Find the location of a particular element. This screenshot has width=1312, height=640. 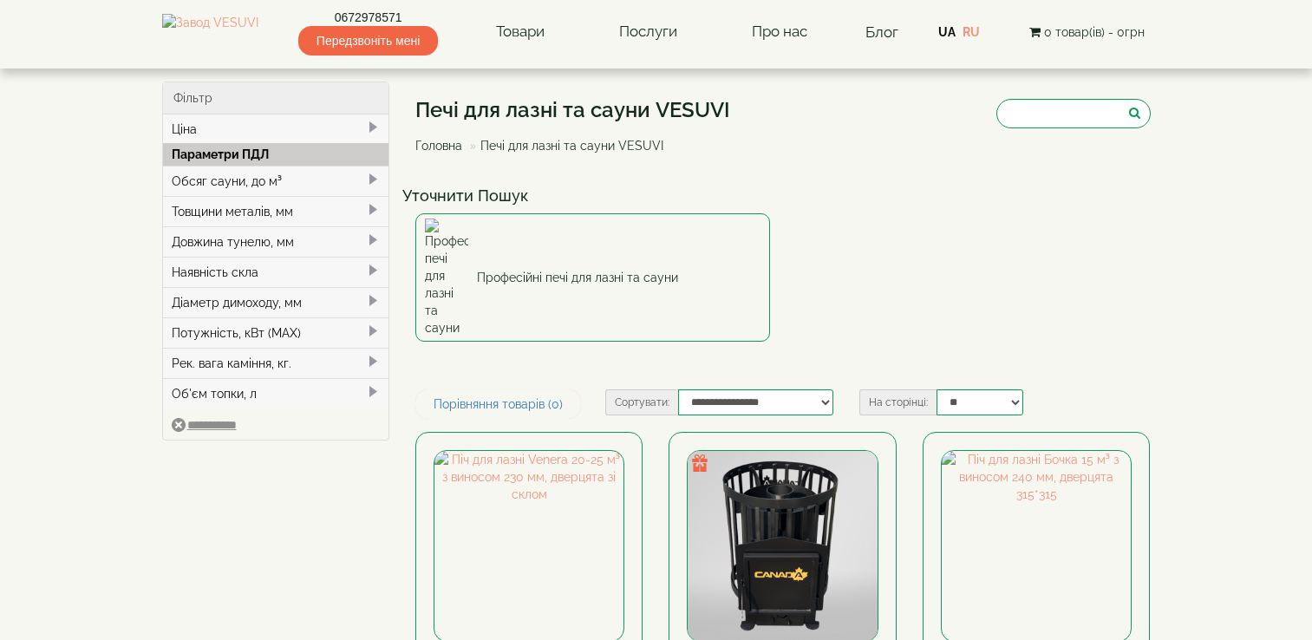

h4: Уточнити Пошук is located at coordinates (783, 196).